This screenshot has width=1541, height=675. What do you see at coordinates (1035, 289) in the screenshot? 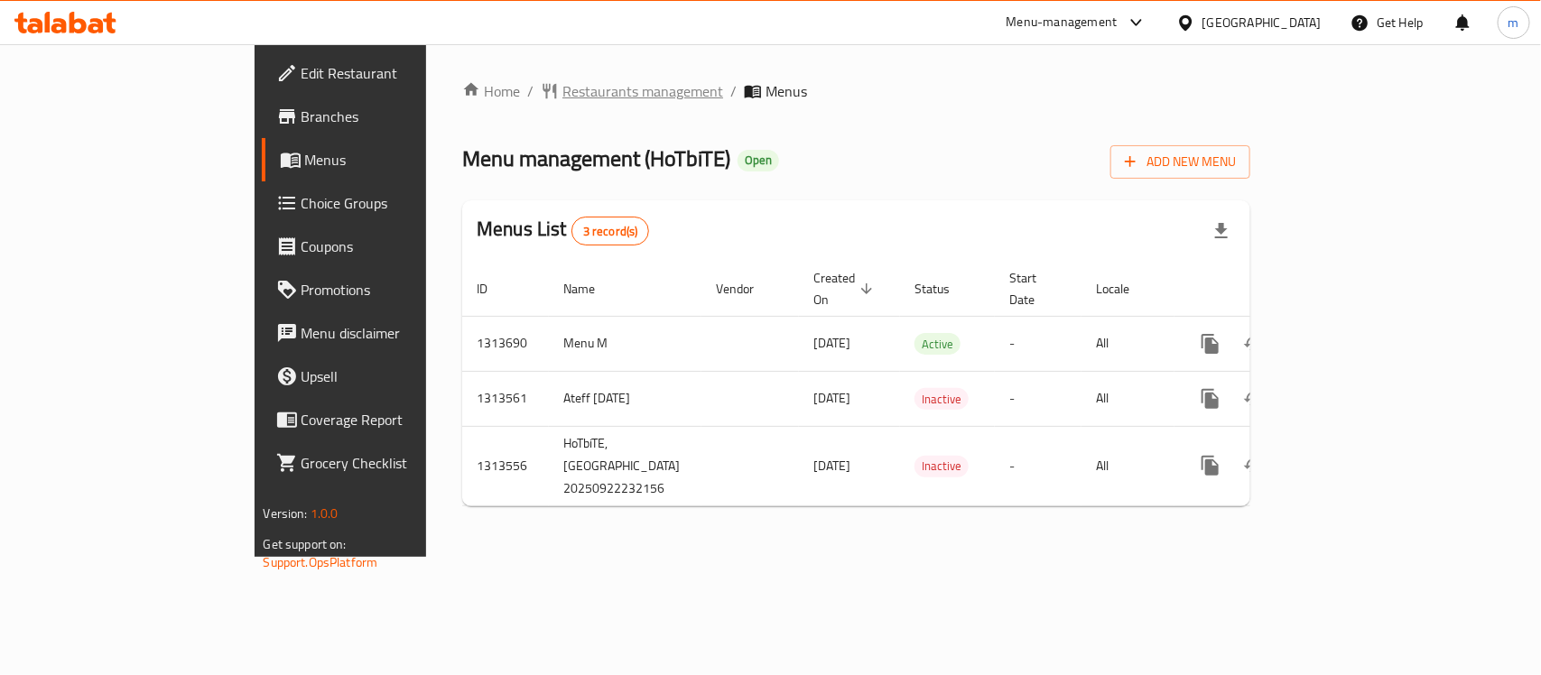
I see `span: Start Date` at bounding box center [1035, 289].